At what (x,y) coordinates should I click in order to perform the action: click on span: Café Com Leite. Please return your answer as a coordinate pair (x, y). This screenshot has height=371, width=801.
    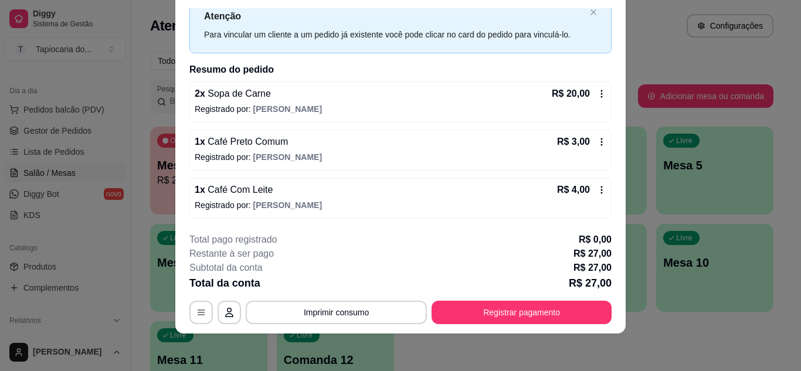
    Looking at the image, I should click on (239, 189).